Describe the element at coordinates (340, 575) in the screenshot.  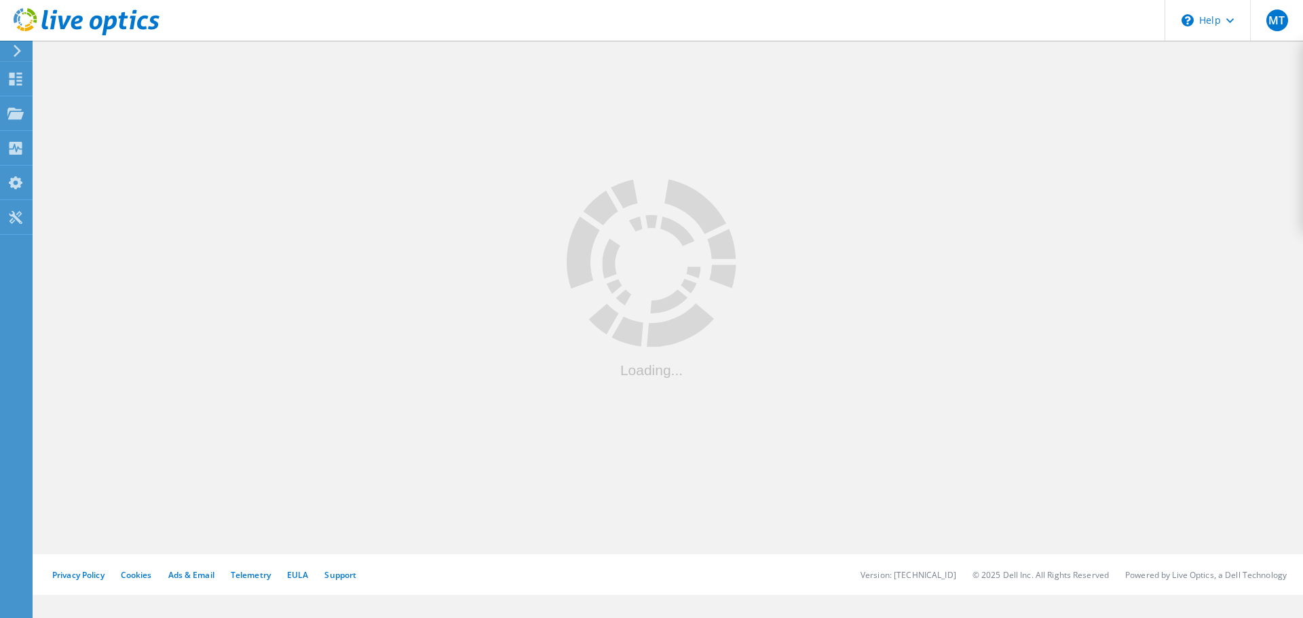
I see `a: Support` at that location.